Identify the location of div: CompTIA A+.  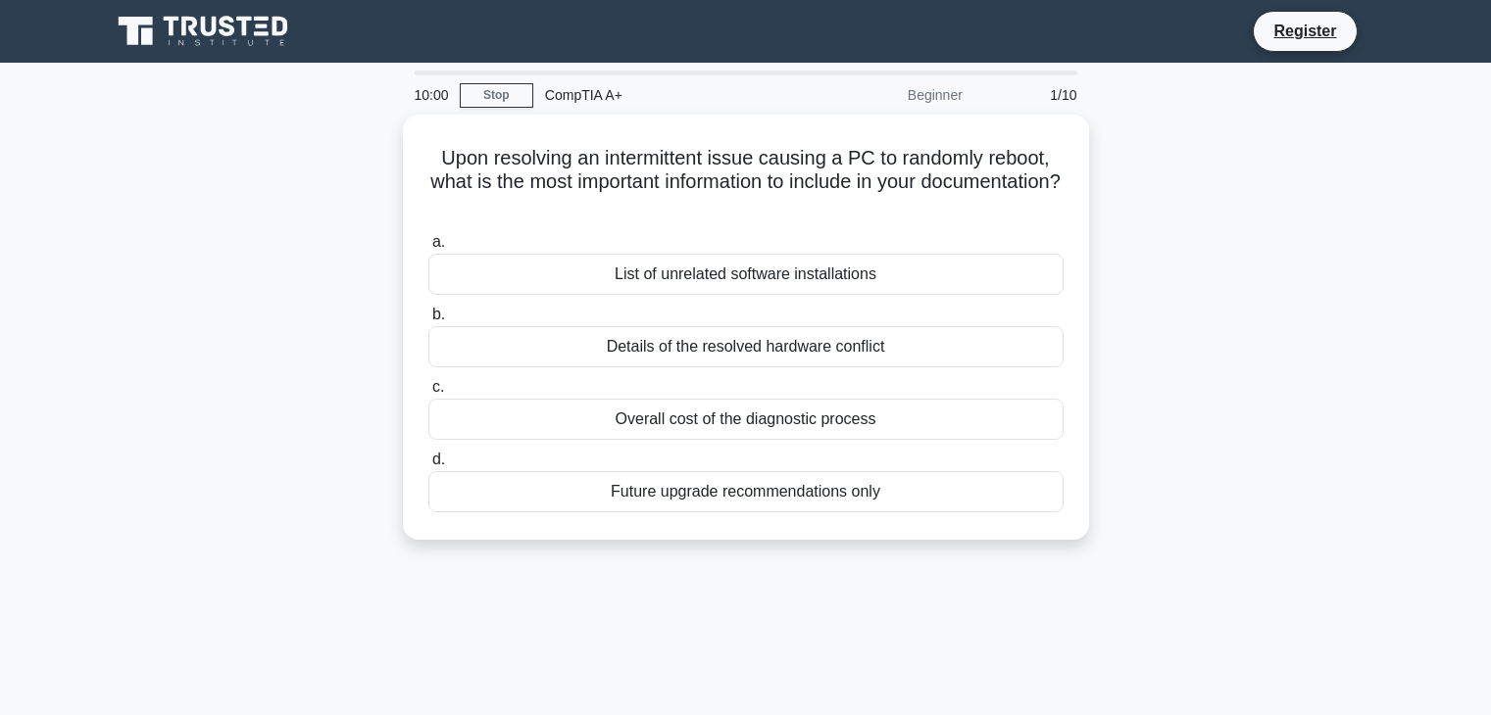
(667, 95).